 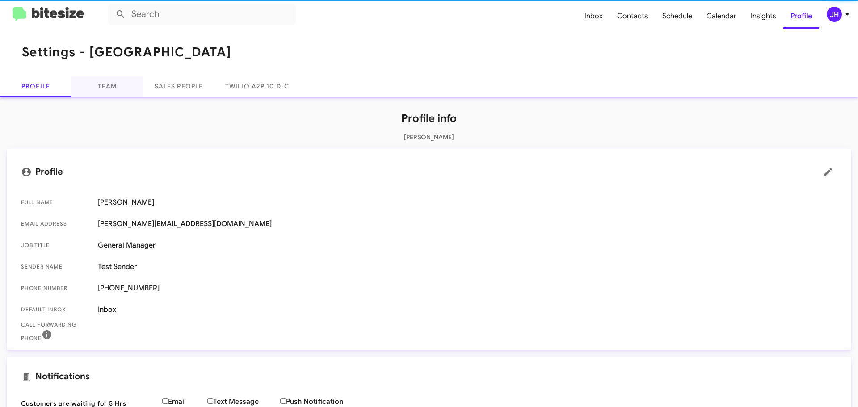 I want to click on input: Email, so click(x=165, y=401).